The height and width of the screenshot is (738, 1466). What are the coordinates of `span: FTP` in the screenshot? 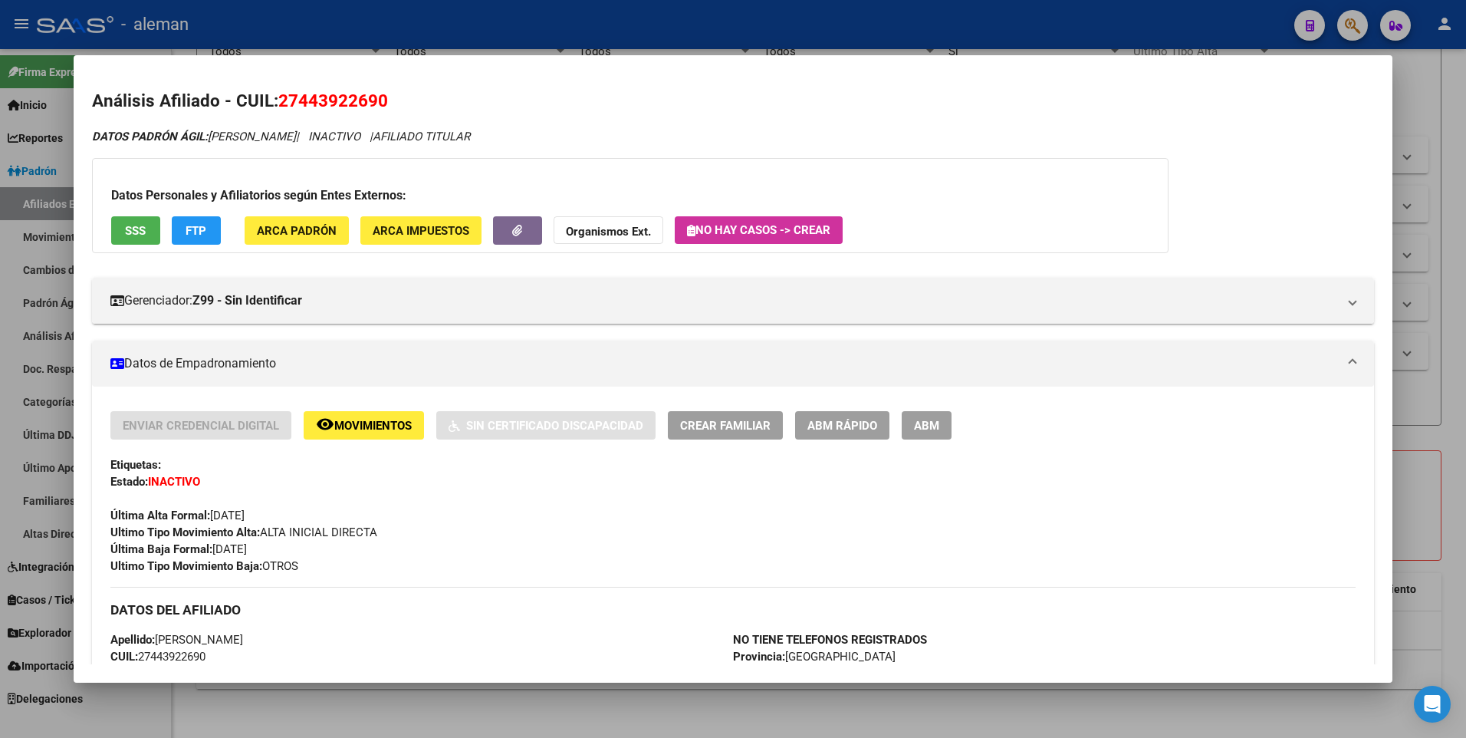 It's located at (196, 231).